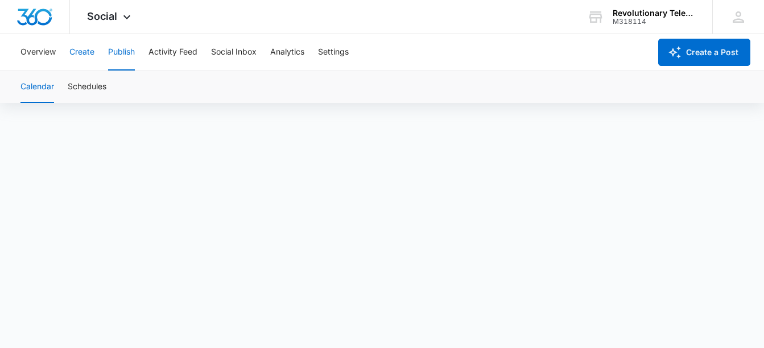 Image resolution: width=764 pixels, height=348 pixels. What do you see at coordinates (38, 52) in the screenshot?
I see `button: Overview` at bounding box center [38, 52].